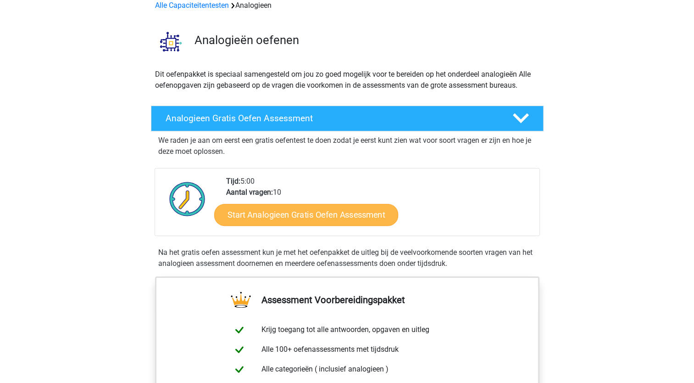 This screenshot has width=694, height=383. What do you see at coordinates (250, 192) in the screenshot?
I see `b: Aantal vragen:` at bounding box center [250, 192].